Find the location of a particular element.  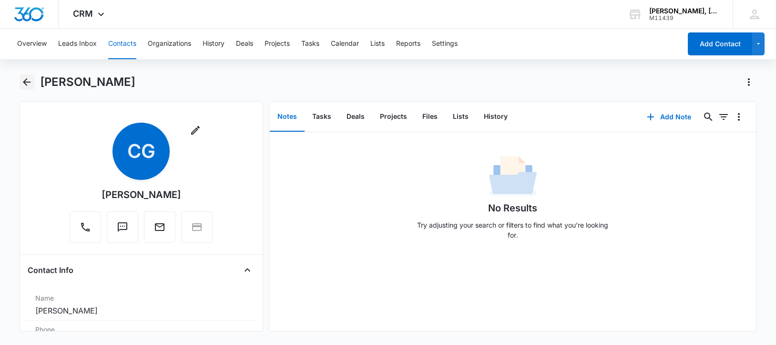

div: account name is located at coordinates (684, 11).